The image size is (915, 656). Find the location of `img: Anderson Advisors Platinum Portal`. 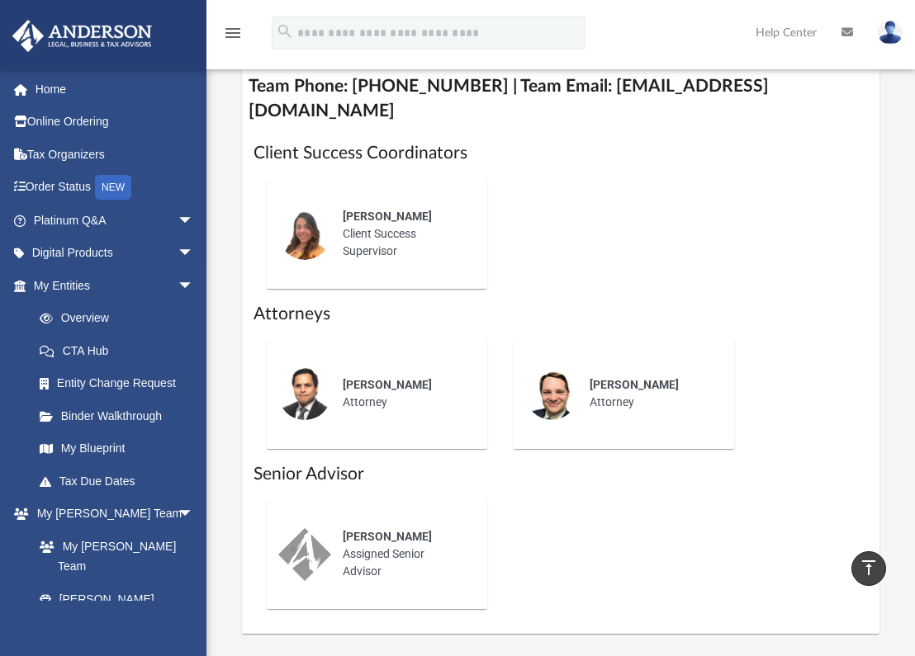

img: Anderson Advisors Platinum Portal is located at coordinates (82, 35).